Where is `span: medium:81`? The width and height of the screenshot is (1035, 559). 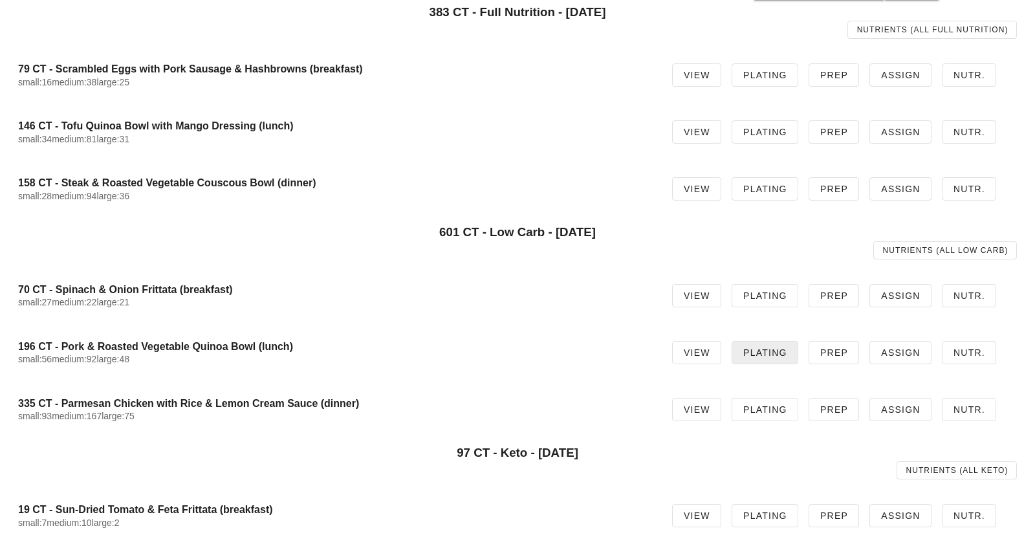
span: medium:81 is located at coordinates (74, 139).